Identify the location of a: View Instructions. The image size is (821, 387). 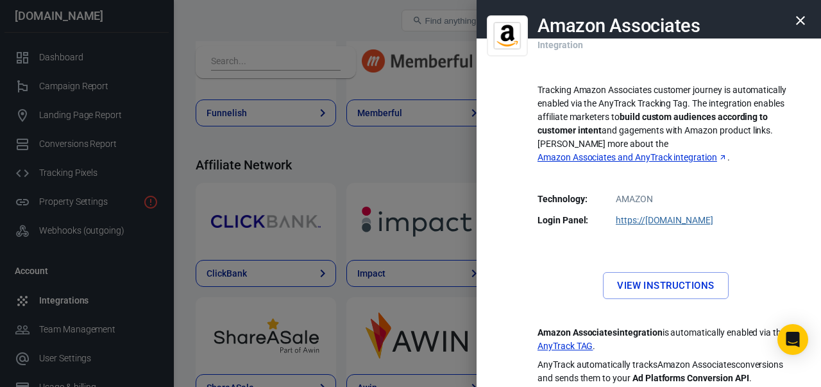
(665, 285).